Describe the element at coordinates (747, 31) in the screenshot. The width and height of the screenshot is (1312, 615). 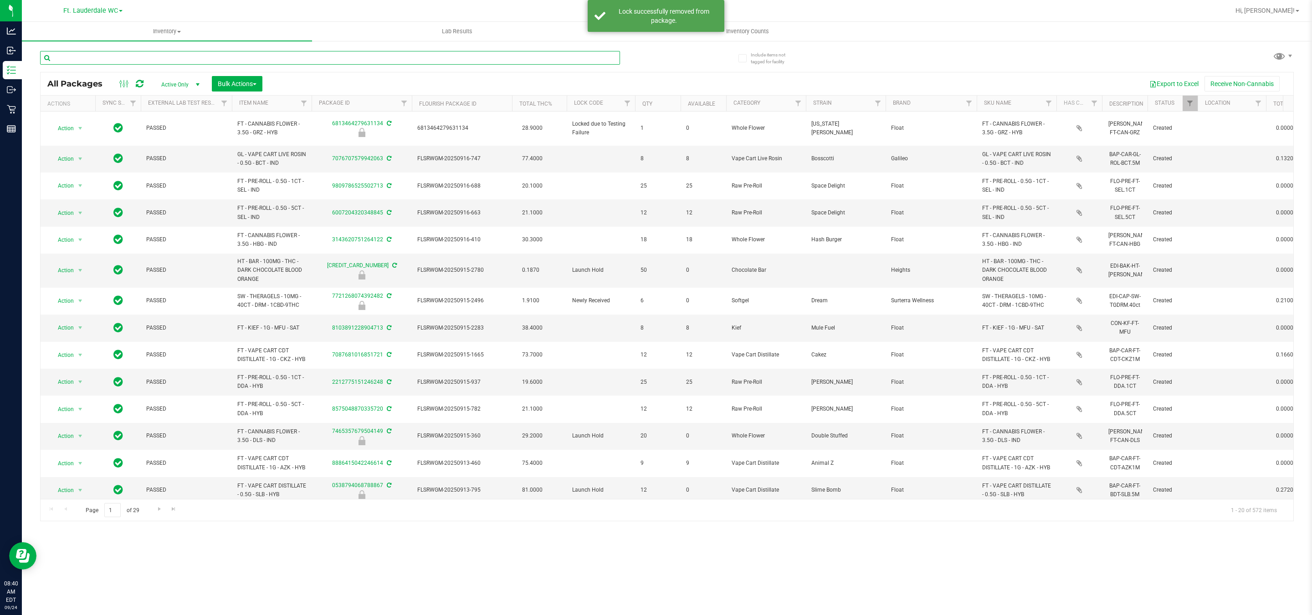
I see `a: Inventory Counts` at that location.